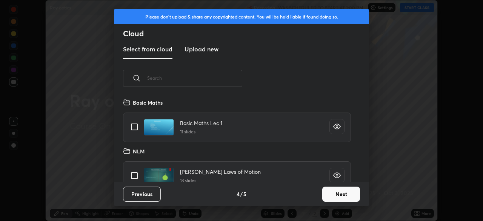  Describe the element at coordinates (237, 138) in the screenshot. I see `div: grid` at that location.